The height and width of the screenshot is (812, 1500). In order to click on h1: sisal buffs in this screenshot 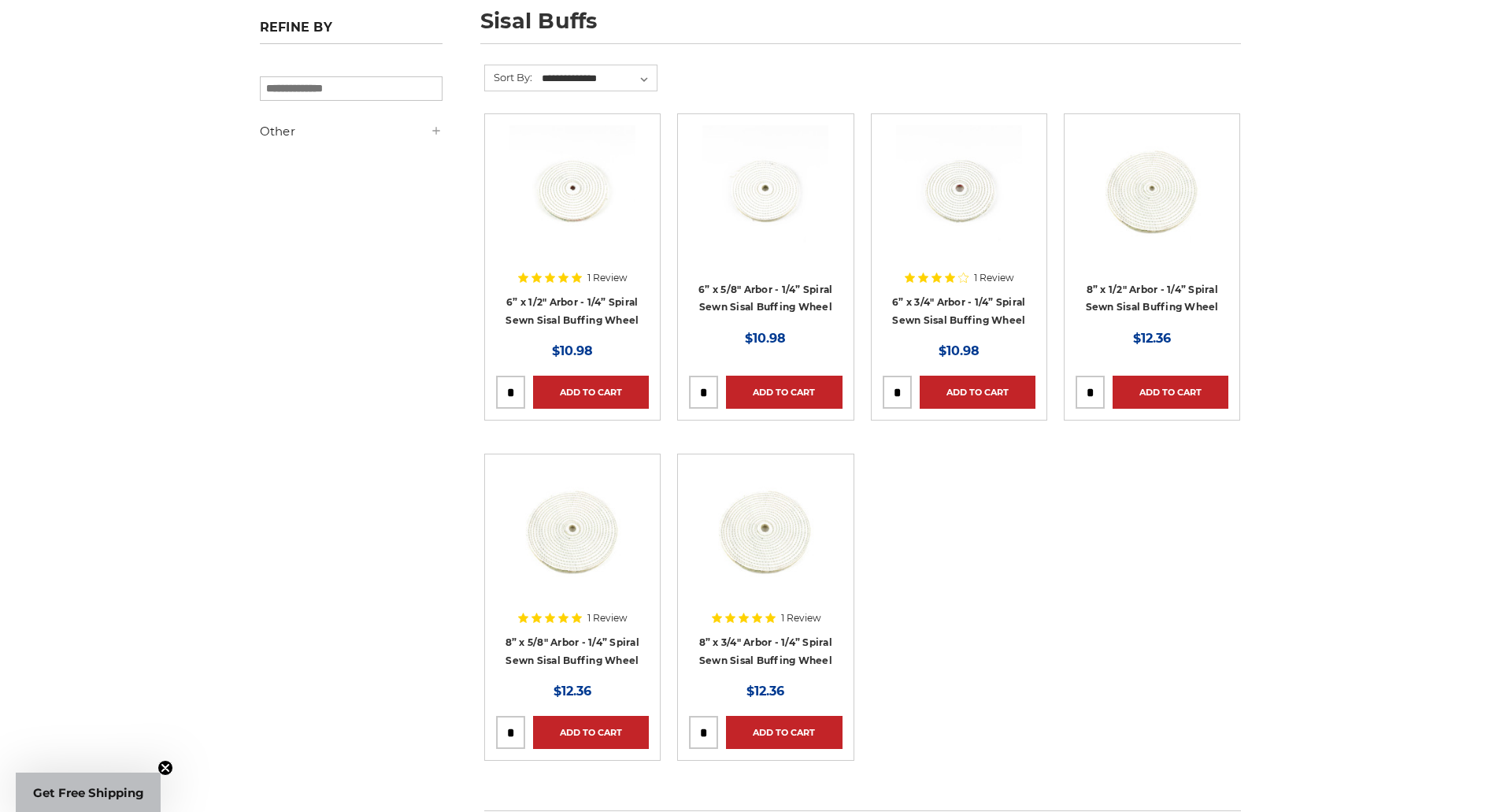, I will do `click(861, 27)`.